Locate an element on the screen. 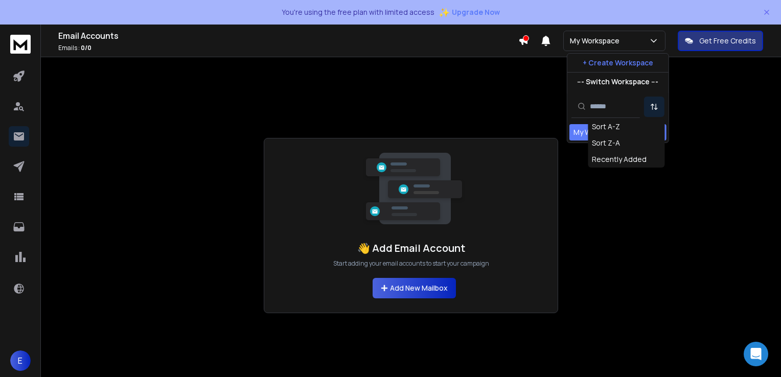 The width and height of the screenshot is (781, 377). img: logo is located at coordinates (20, 44).